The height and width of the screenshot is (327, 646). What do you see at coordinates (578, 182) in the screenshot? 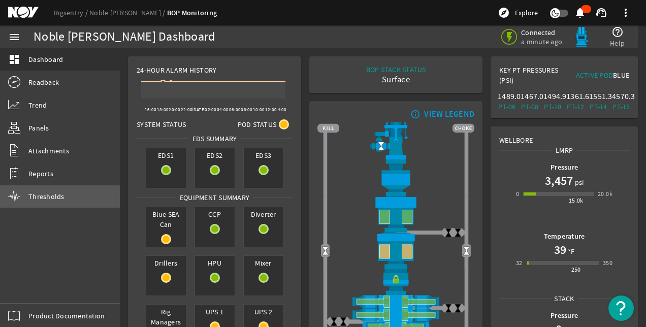
I see `span: psi` at bounding box center [578, 182].